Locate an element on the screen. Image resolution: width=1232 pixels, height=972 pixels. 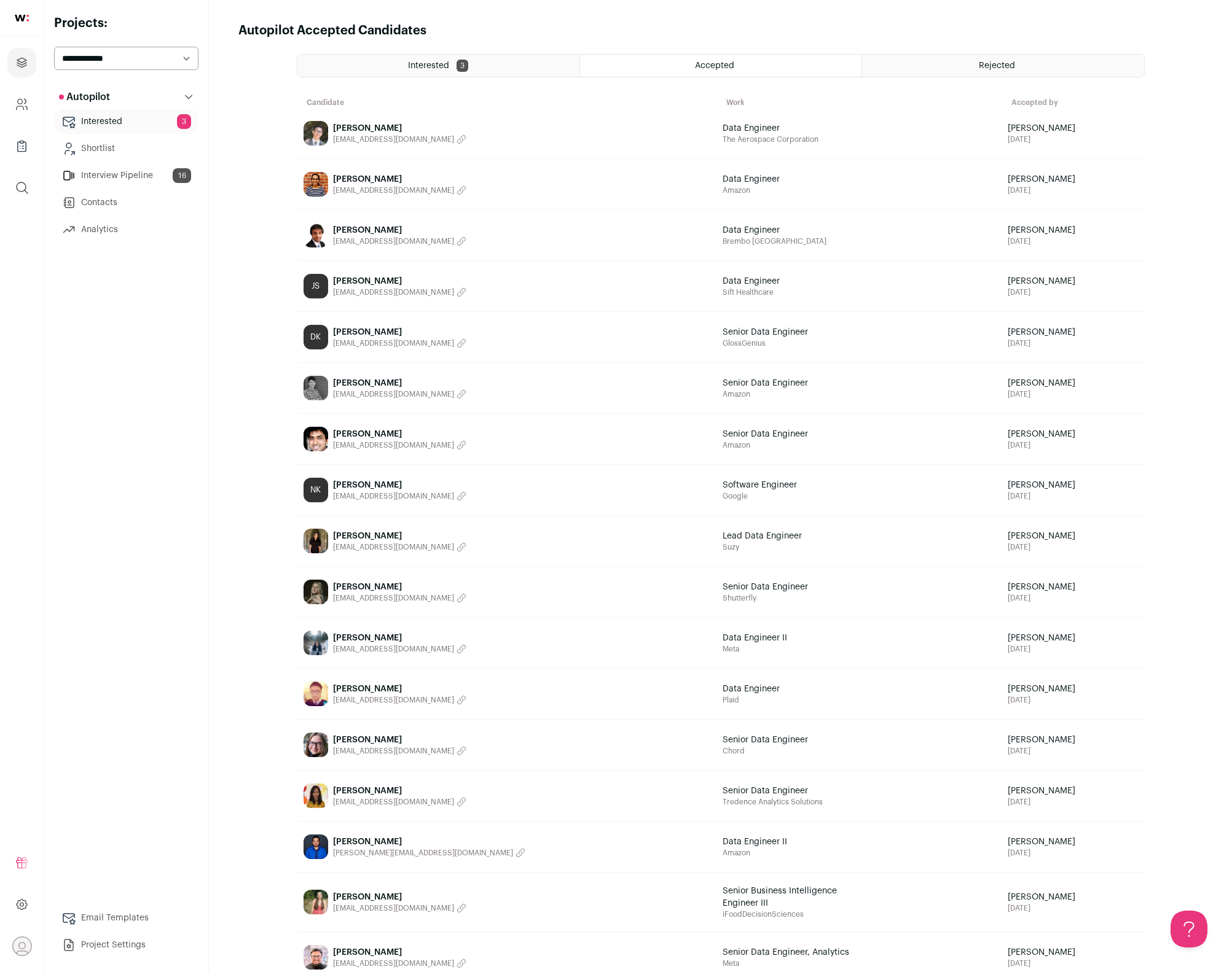
button: Autopilot is located at coordinates (126, 97).